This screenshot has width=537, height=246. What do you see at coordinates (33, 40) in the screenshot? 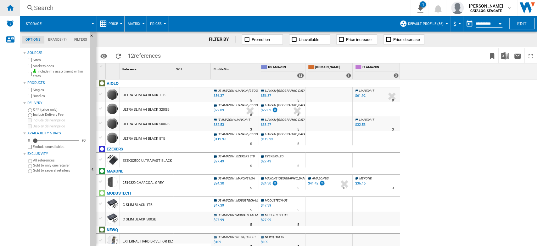
I see `md-tab-item: Options` at bounding box center [33, 40].